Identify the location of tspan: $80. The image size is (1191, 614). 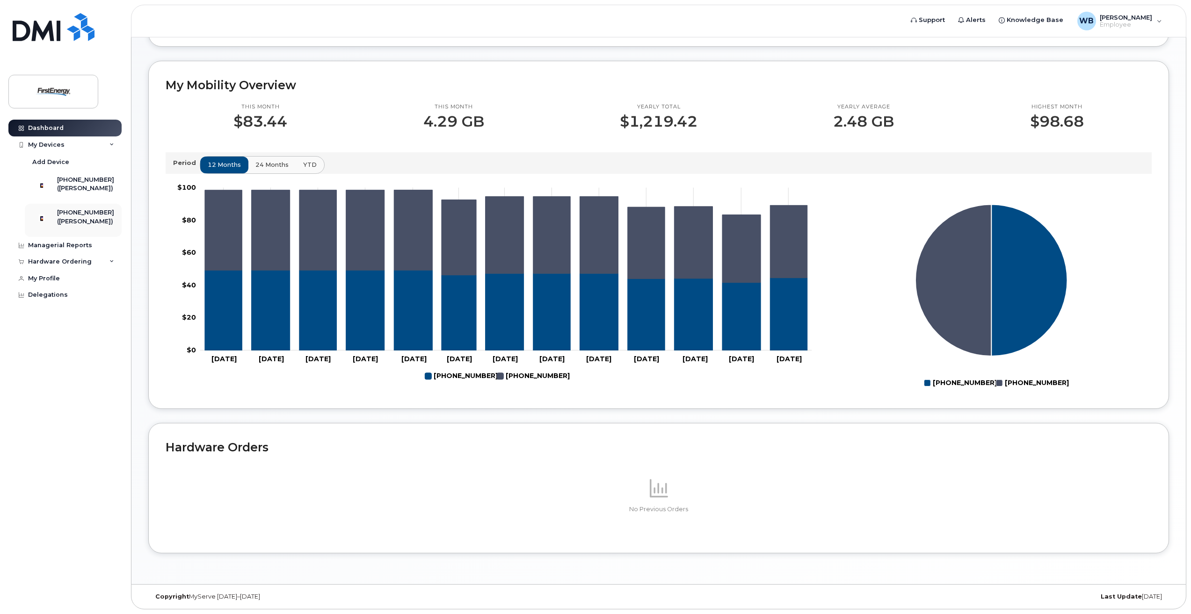
(189, 220).